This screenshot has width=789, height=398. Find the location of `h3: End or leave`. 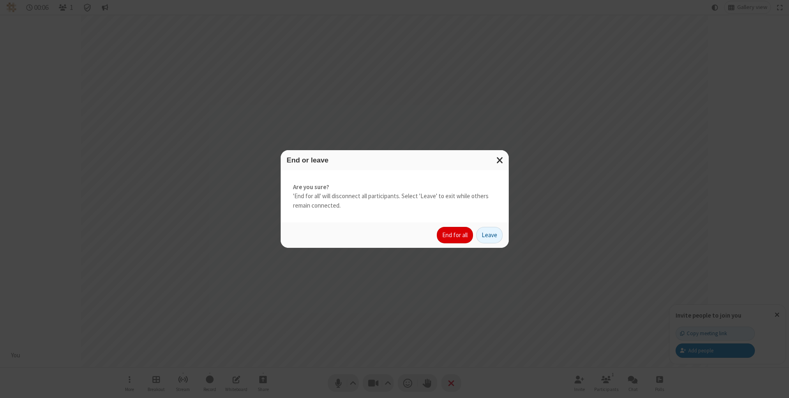

h3: End or leave is located at coordinates (394, 160).